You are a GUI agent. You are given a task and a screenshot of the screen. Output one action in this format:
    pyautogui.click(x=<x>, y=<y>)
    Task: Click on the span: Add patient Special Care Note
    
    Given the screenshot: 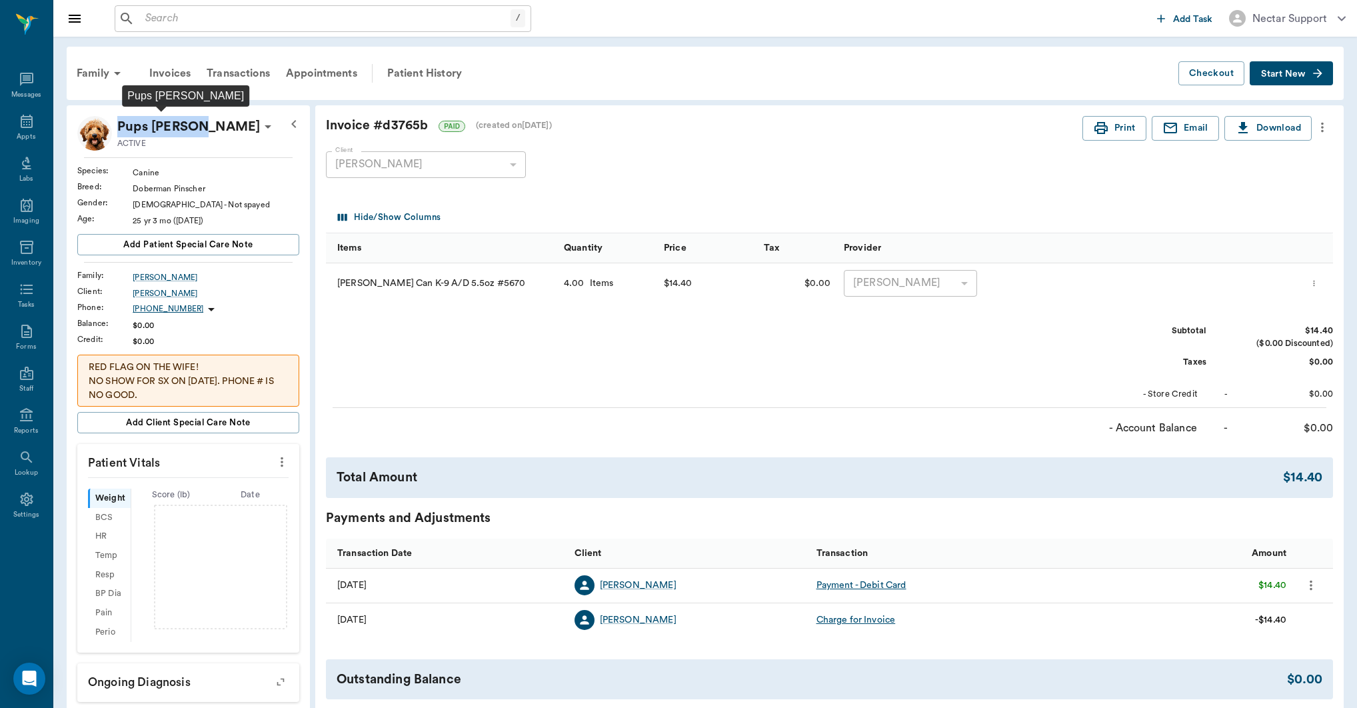 What is the action you would take?
    pyautogui.click(x=188, y=245)
    